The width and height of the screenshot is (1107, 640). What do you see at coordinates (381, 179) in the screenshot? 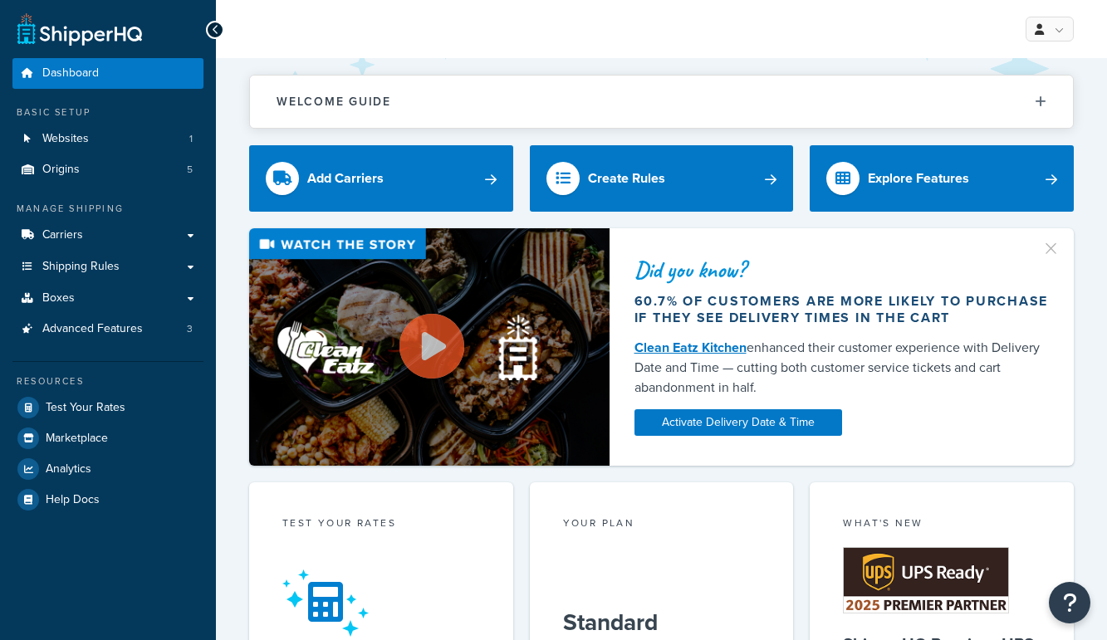
I see `a: Add Carriers` at bounding box center [381, 179].